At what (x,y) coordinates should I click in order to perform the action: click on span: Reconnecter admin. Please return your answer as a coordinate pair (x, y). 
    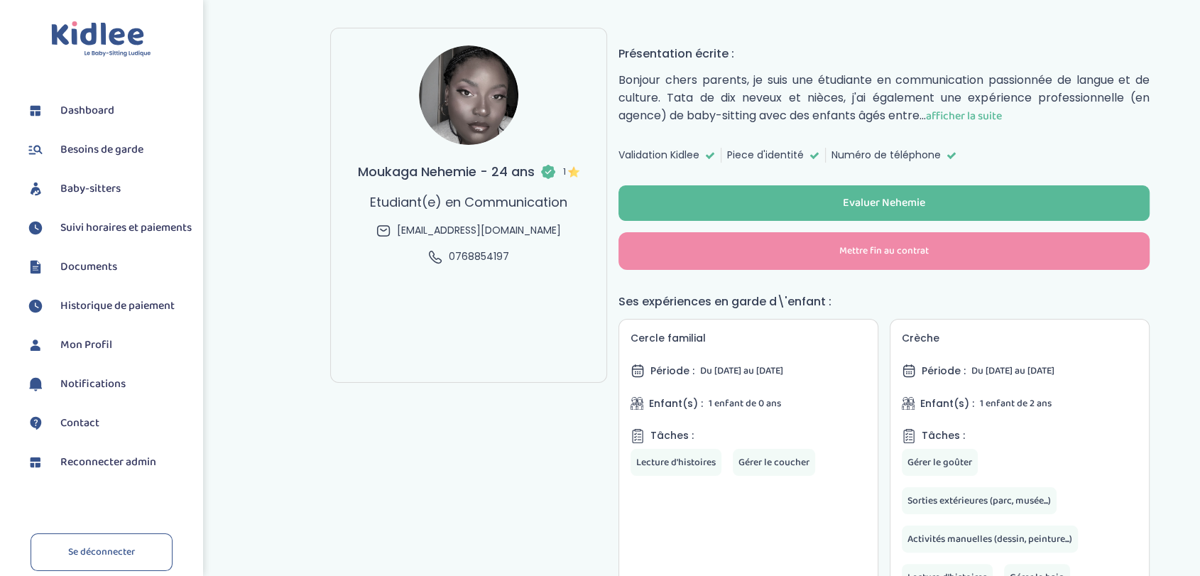
    Looking at the image, I should click on (108, 462).